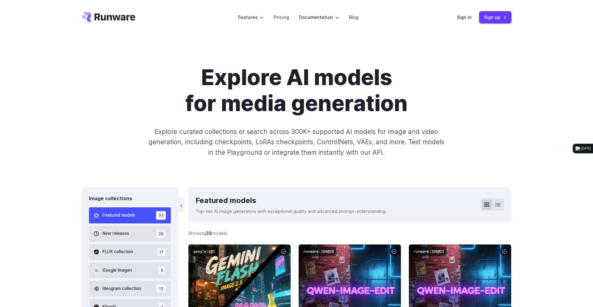 The width and height of the screenshot is (593, 307). Describe the element at coordinates (130, 215) in the screenshot. I see `button: Featured models 33` at that location.